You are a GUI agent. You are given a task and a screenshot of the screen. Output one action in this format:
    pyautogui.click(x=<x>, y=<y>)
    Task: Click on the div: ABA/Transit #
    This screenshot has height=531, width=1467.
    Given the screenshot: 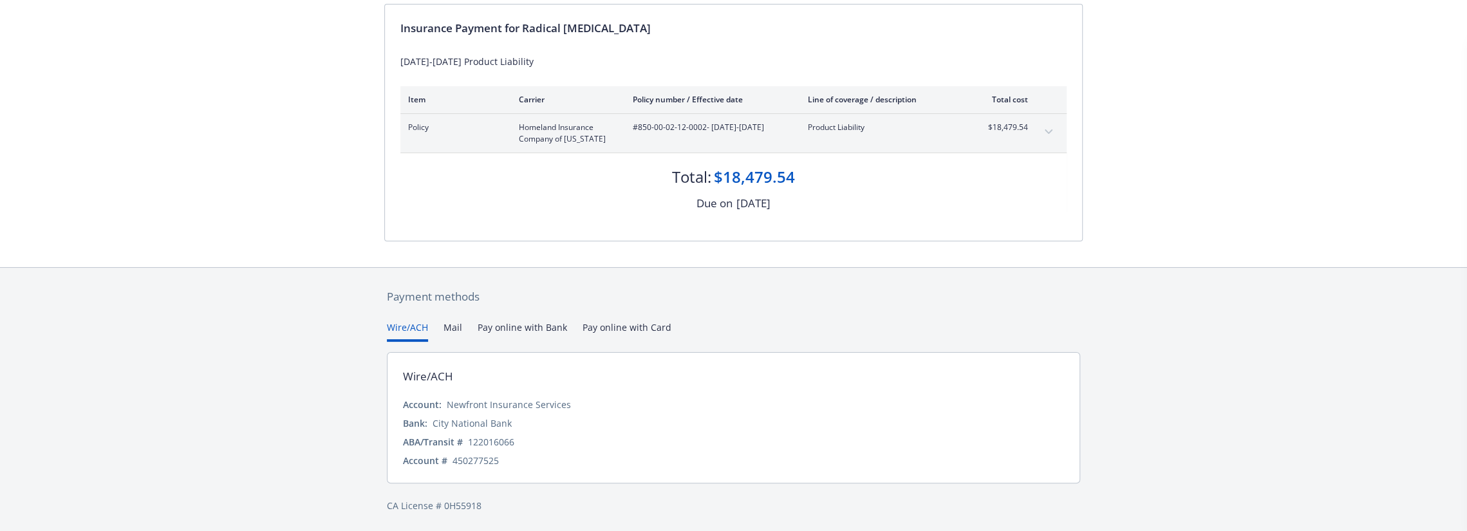 What is the action you would take?
    pyautogui.click(x=432, y=441)
    